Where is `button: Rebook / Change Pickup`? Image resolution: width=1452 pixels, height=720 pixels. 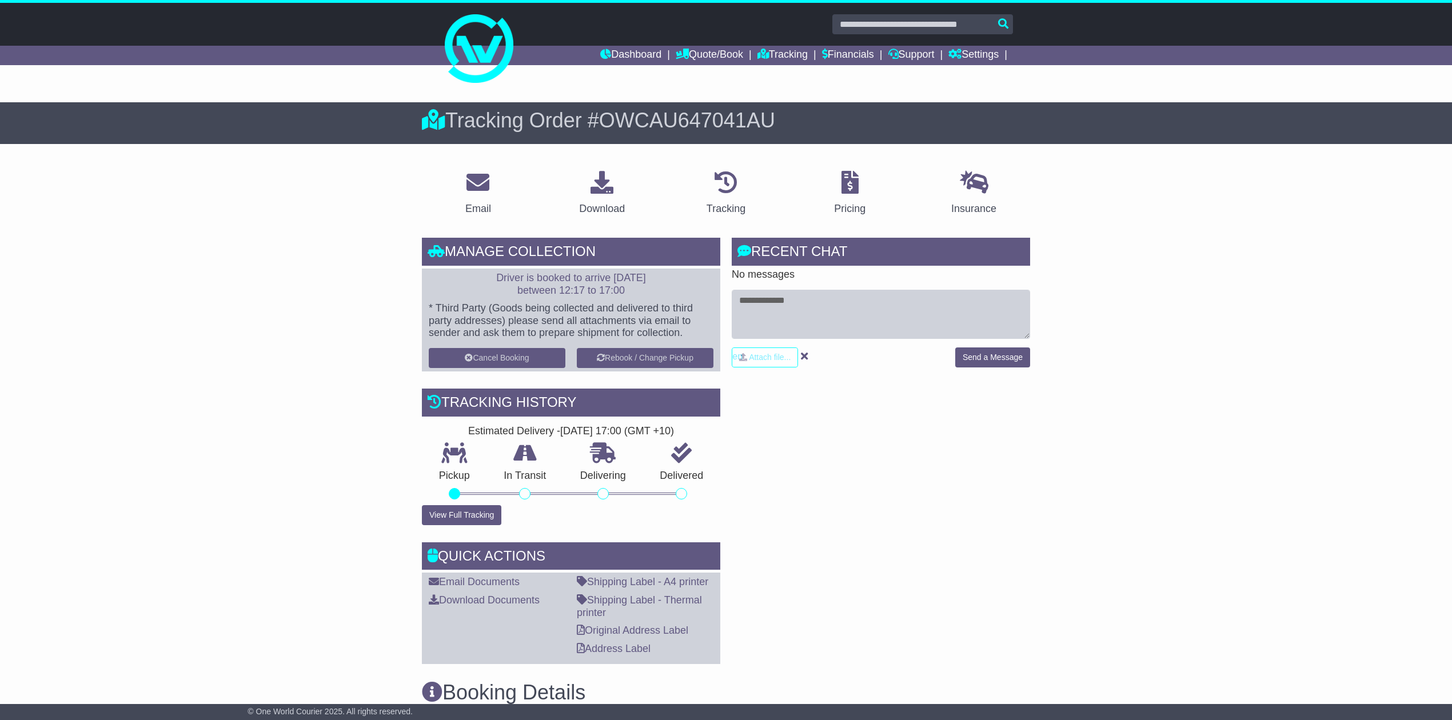
button: Rebook / Change Pickup is located at coordinates (645, 358).